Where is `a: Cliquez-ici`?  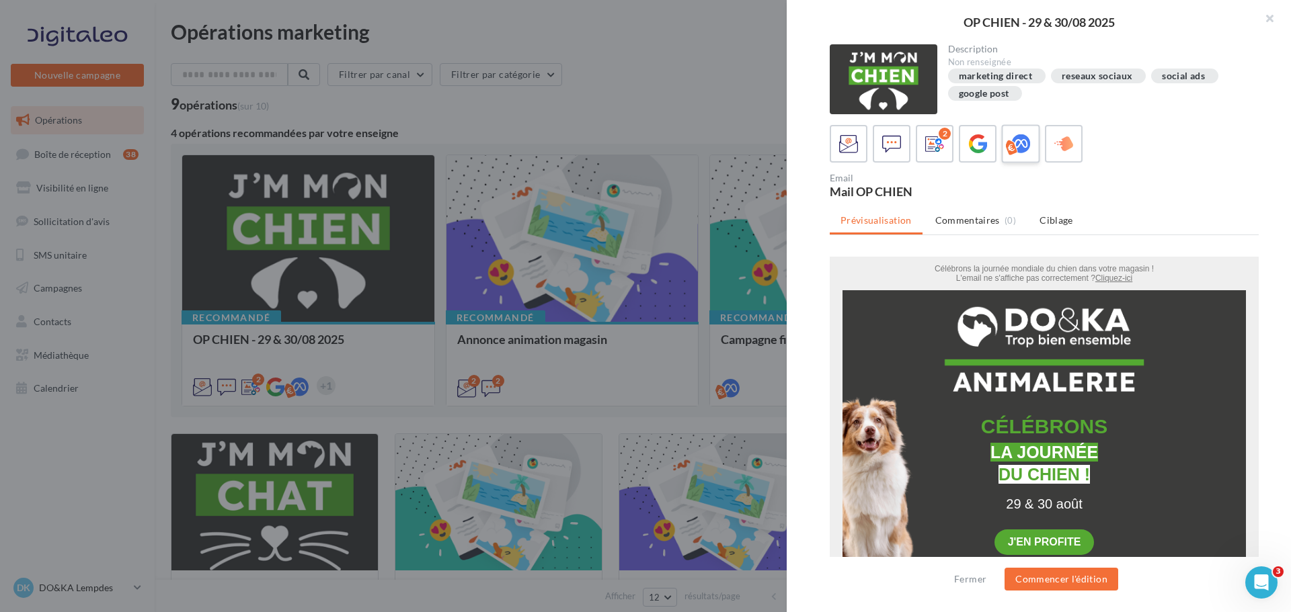 a: Cliquez-ici is located at coordinates (284, 22).